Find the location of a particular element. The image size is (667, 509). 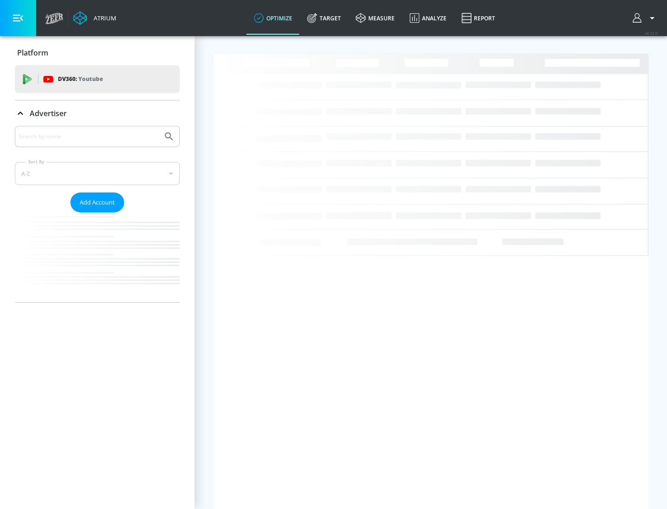

a: Atrium is located at coordinates (94, 18).